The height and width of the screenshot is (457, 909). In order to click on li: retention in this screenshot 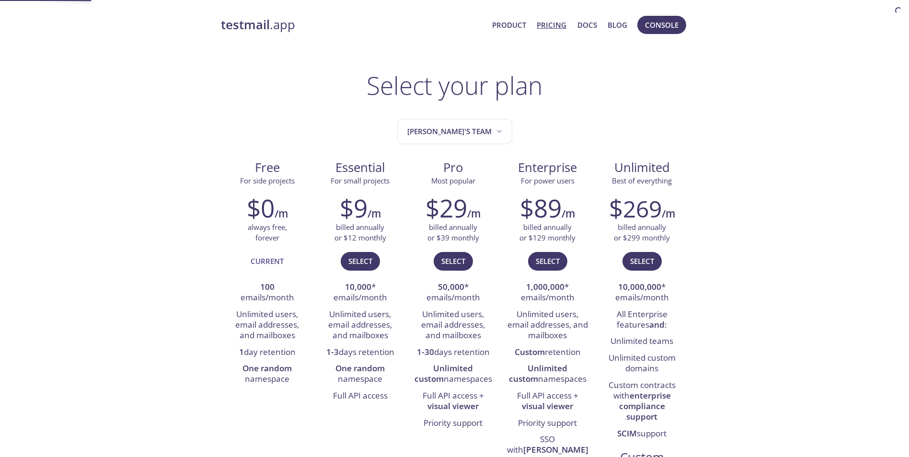, I will do `click(548, 353)`.